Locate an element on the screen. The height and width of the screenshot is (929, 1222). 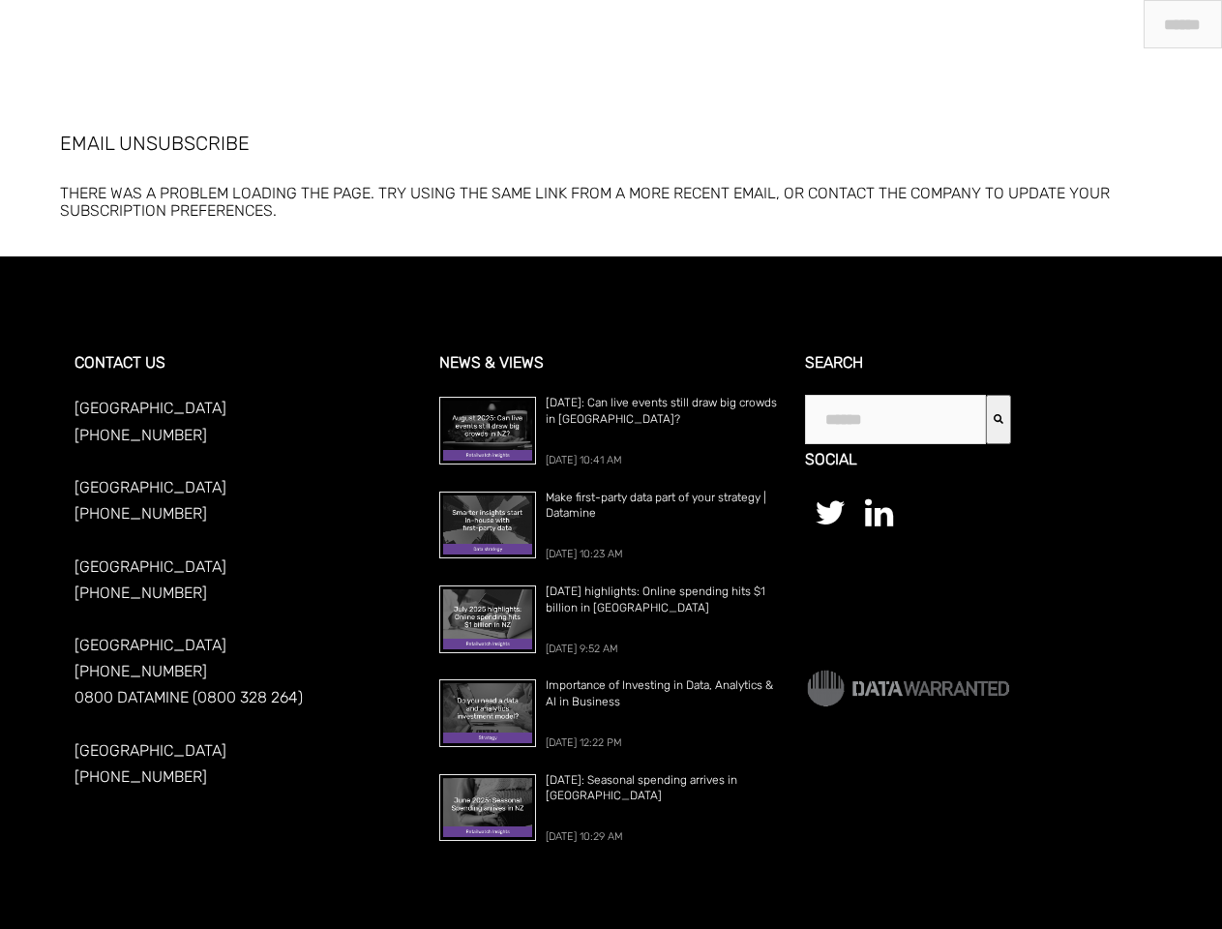
h1: Email Unsubscribe is located at coordinates (612, 143).